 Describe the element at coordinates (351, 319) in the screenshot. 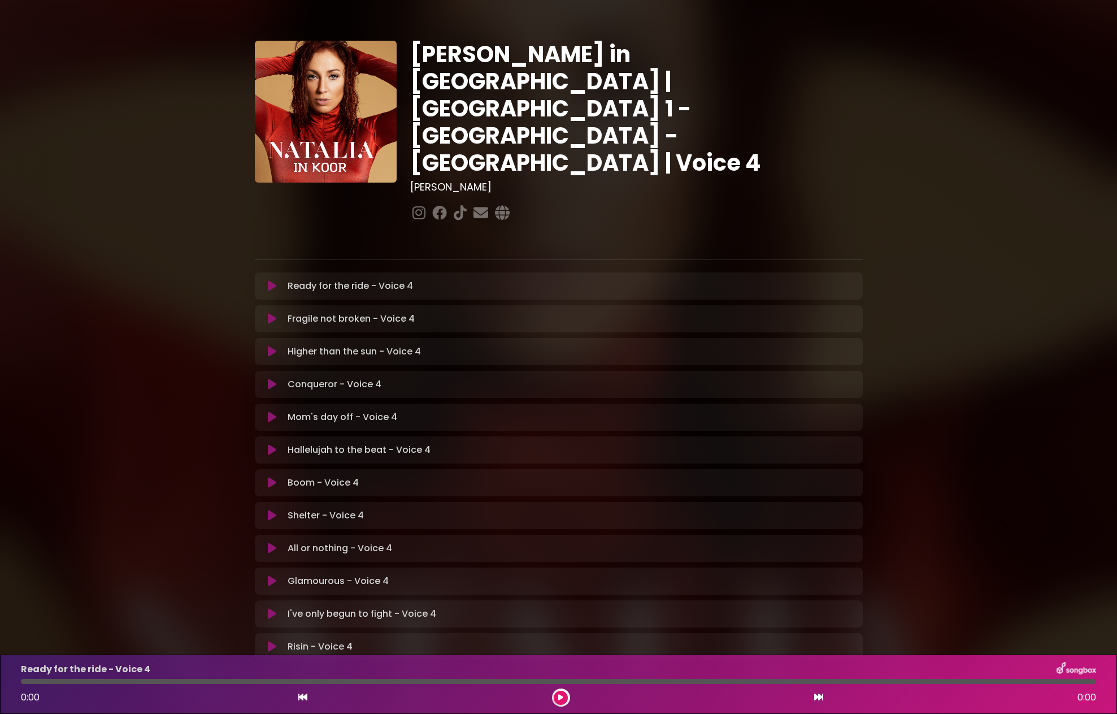

I see `p: Fragile not broken - Voice 4` at that location.